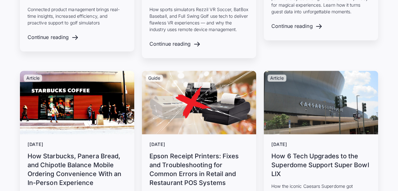  What do you see at coordinates (77, 169) in the screenshot?
I see `h3: How Starbucks, Panera Bread, and Chipotle Balance Mobile Ordering Convenience With an In-Person E...` at bounding box center [77, 169].